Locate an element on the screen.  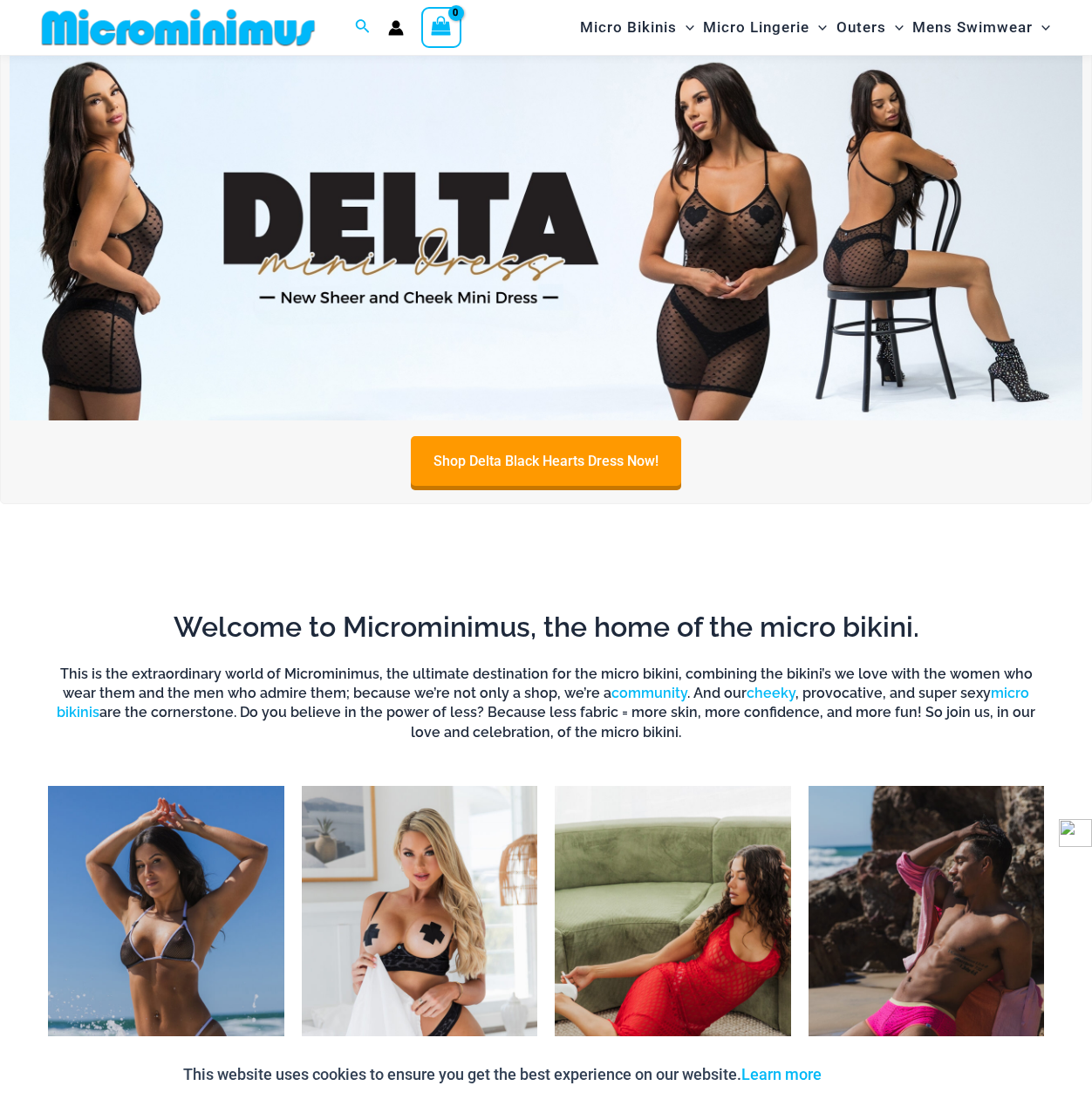
a: community is located at coordinates (648, 692).